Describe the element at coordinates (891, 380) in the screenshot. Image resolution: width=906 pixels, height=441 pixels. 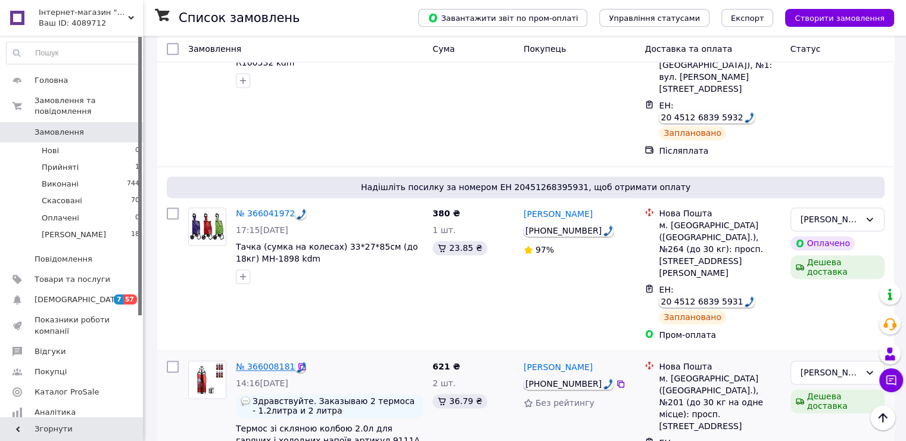
I see `button: Чат з покупцем` at that location.